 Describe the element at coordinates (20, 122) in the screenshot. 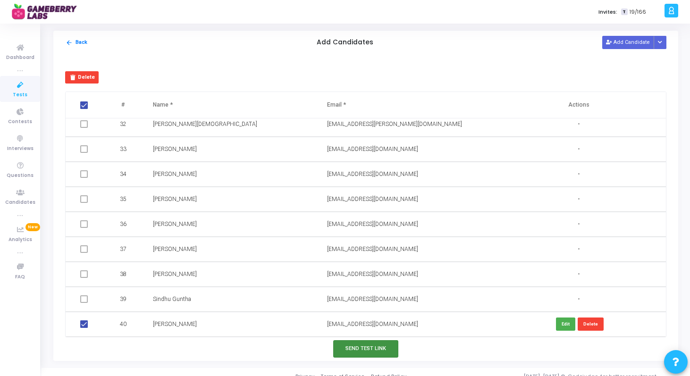

I see `span: Contests` at that location.